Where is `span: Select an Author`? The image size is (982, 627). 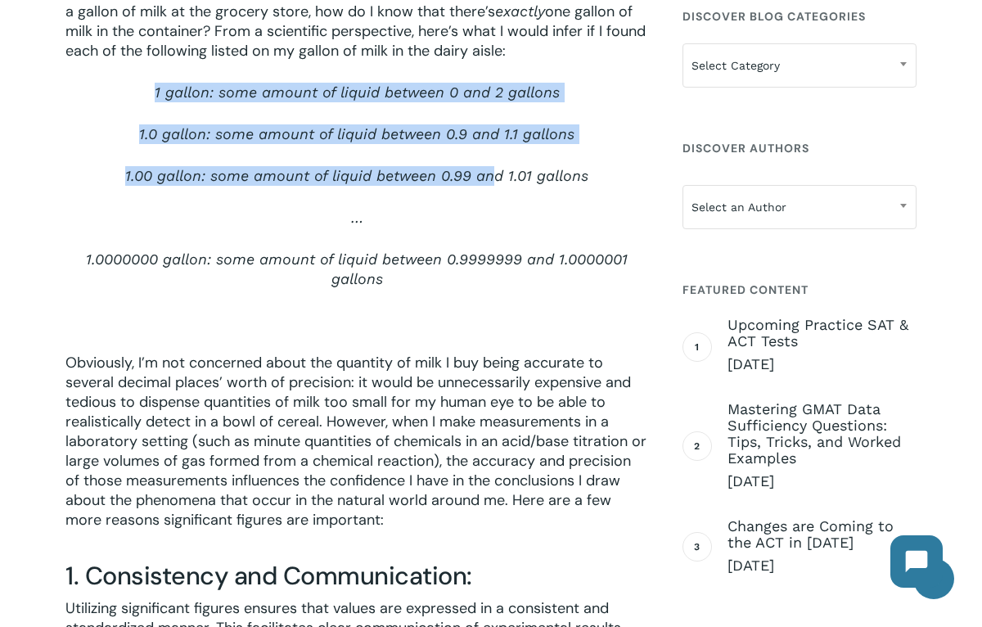 span: Select an Author is located at coordinates (799, 207).